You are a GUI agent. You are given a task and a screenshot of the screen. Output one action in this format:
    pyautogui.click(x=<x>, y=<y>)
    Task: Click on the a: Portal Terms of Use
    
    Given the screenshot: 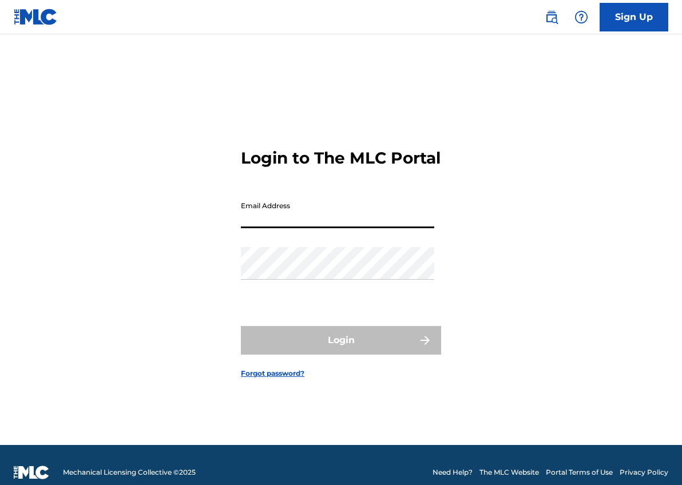 What is the action you would take?
    pyautogui.click(x=579, y=473)
    